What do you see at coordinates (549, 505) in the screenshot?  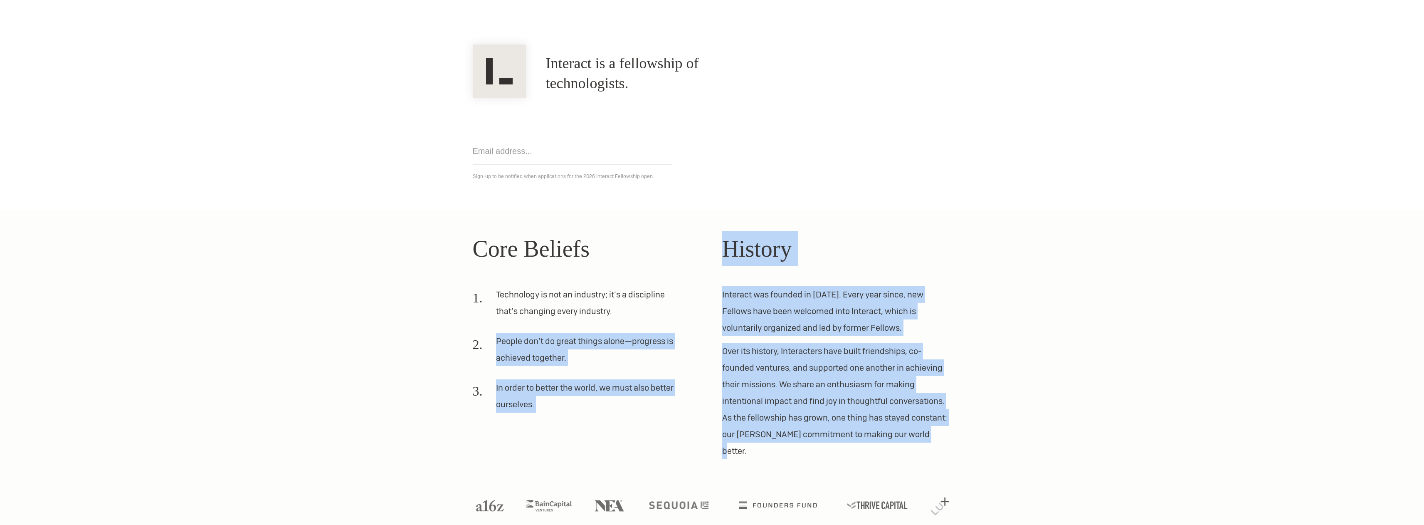 I see `img: Bain Capital Ventures logo` at bounding box center [549, 505].